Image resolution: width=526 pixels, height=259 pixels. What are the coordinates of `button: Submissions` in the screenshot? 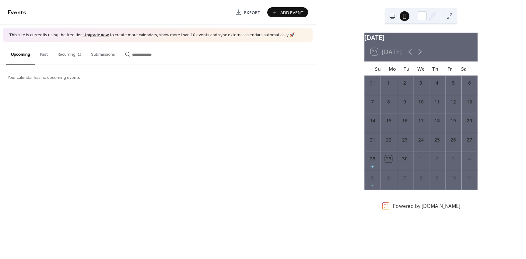 It's located at (103, 53).